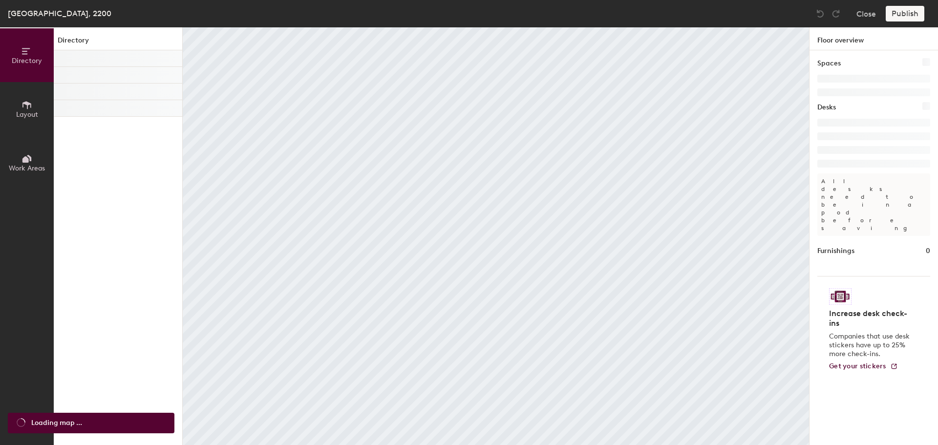  I want to click on p: Companies that use desk stickers have up to 25% more check-ins., so click(870, 345).